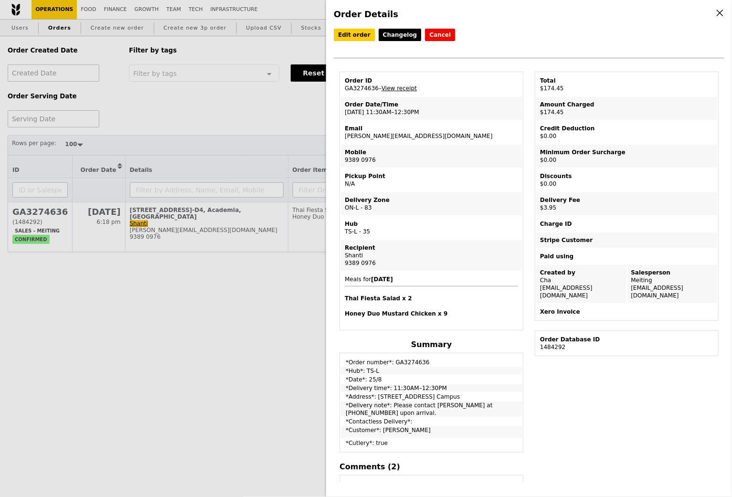 This screenshot has height=497, width=732. I want to click on div: Stripe Customer, so click(627, 240).